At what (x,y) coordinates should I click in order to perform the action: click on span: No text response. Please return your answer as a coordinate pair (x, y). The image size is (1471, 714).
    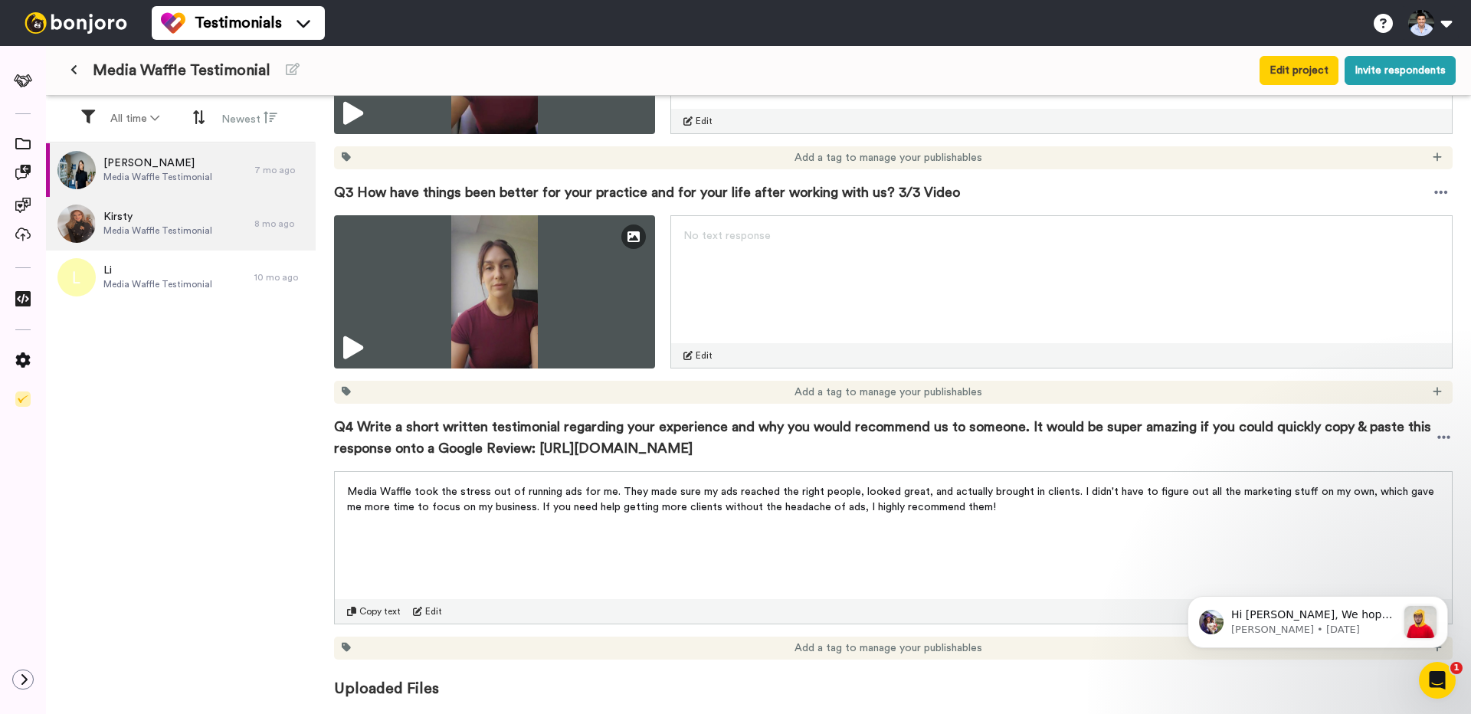
    Looking at the image, I should click on (727, 236).